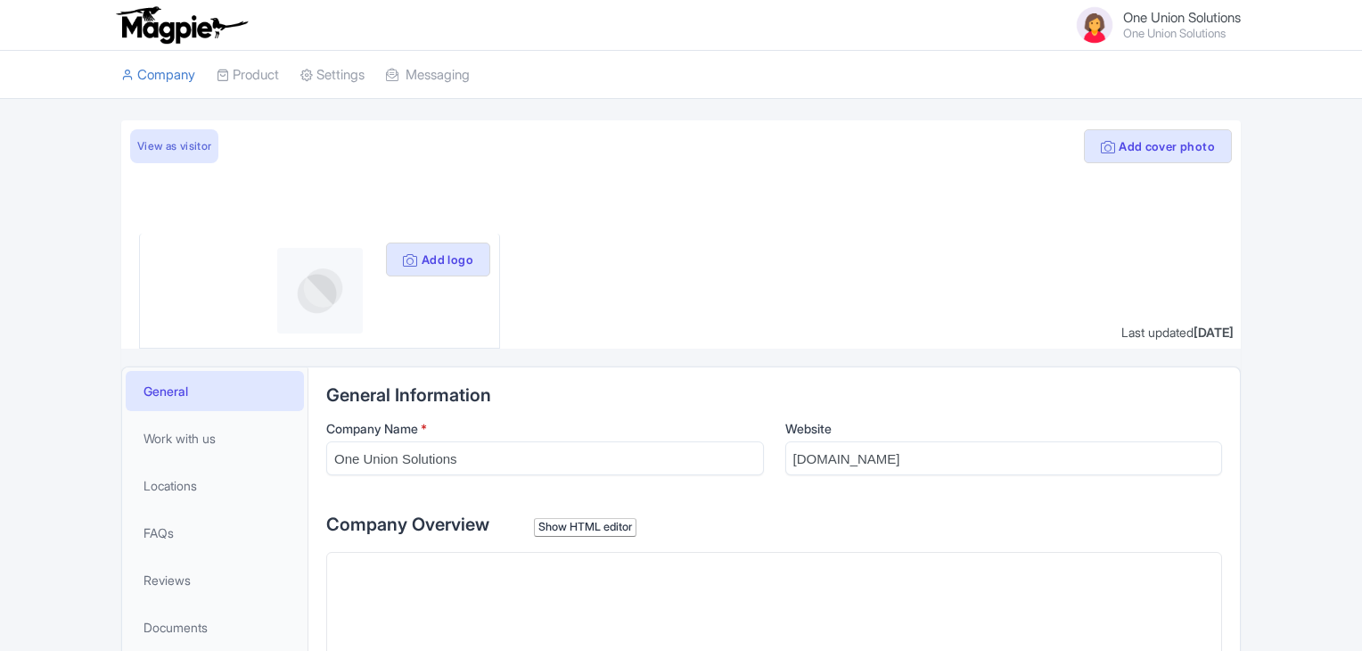 Image resolution: width=1362 pixels, height=651 pixels. What do you see at coordinates (1182, 33) in the screenshot?
I see `small: One Union Solutions` at bounding box center [1182, 33].